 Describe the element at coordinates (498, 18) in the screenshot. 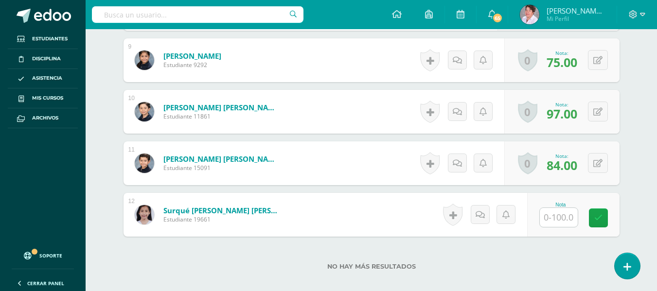

I see `span: 65` at that location.